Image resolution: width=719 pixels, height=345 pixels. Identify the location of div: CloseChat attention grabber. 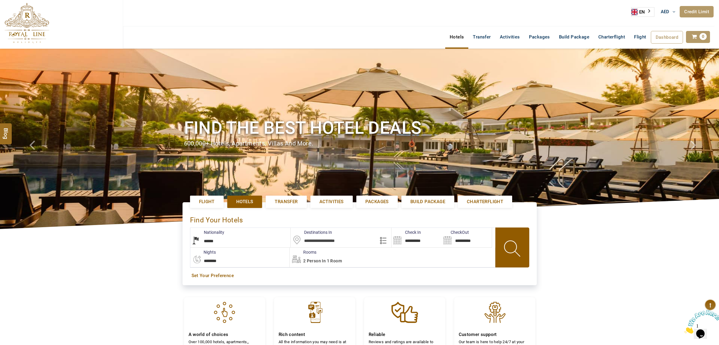
(19, 14).